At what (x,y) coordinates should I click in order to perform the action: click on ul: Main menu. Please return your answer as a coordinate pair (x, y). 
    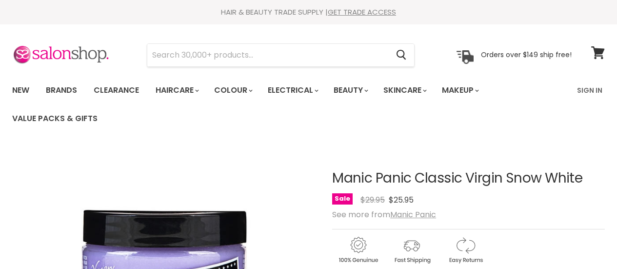
    Looking at the image, I should click on (288, 104).